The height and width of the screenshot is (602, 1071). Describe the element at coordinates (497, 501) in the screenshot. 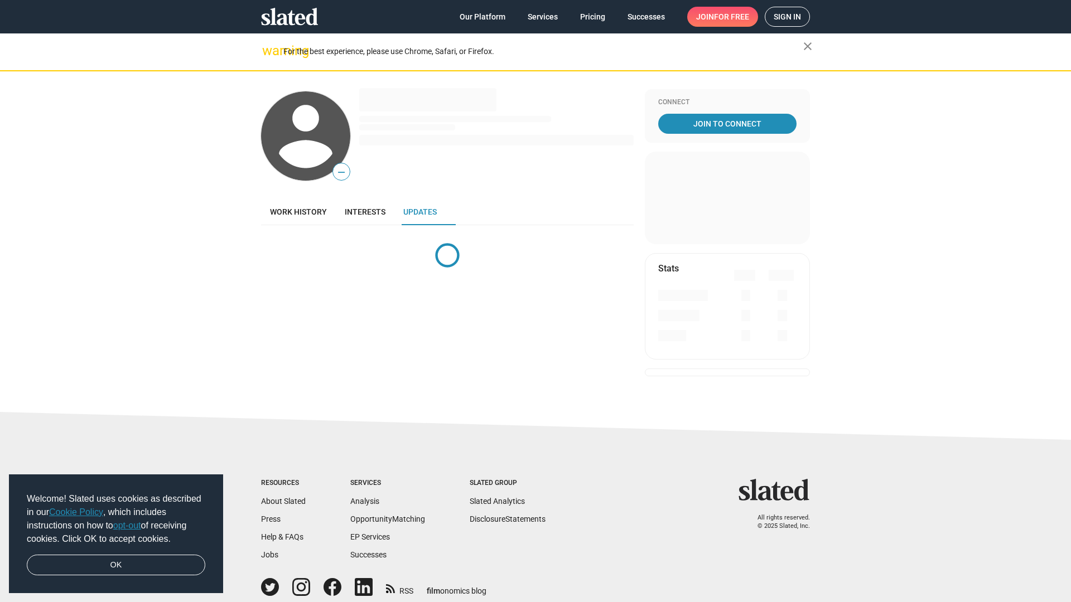

I see `a: Slated Analytics` at that location.